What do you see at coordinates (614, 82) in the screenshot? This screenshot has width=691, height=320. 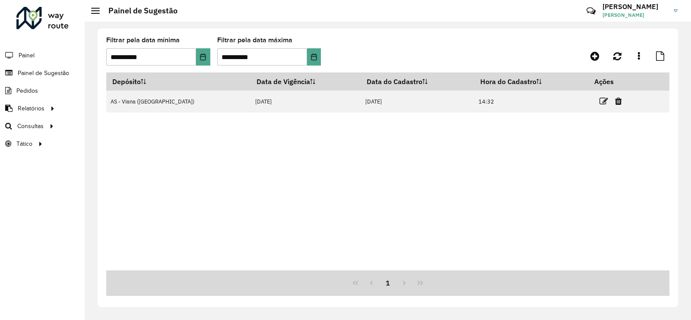 I see `th: Ações` at bounding box center [614, 82].